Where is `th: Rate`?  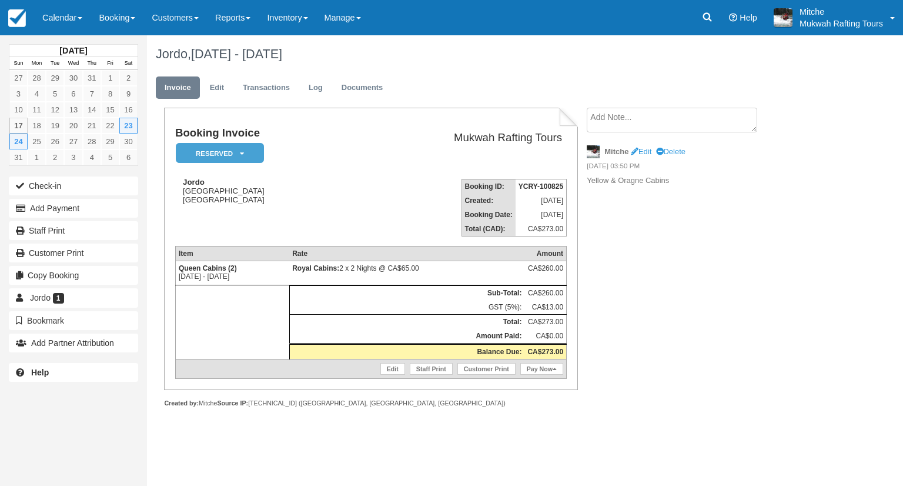 th: Rate is located at coordinates (407, 253).